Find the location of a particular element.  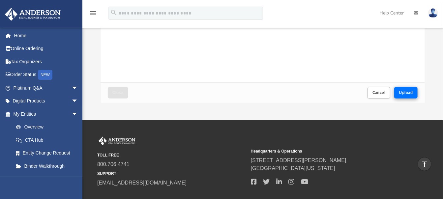

a: Online Ordering is located at coordinates (46, 49).